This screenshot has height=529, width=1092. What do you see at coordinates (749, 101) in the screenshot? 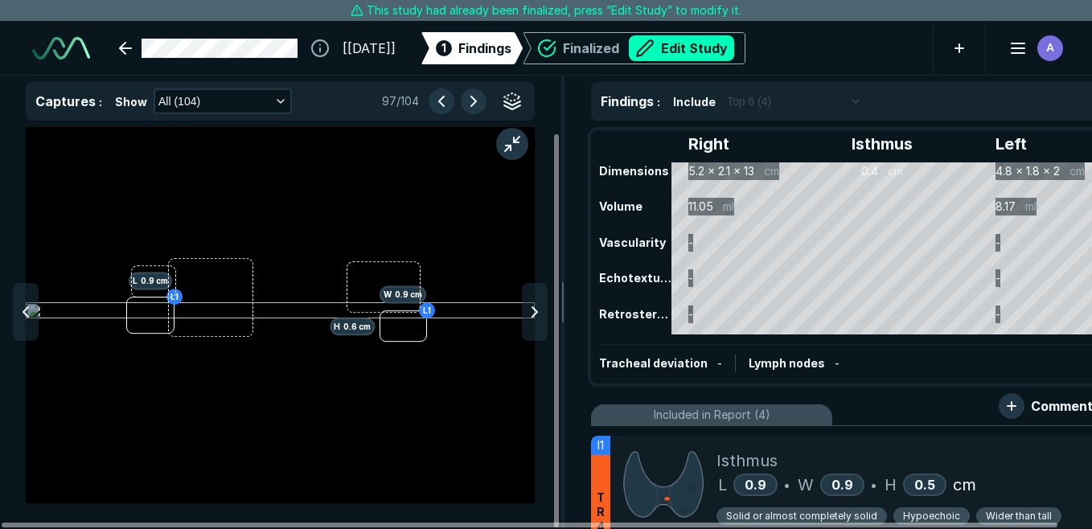
I see `span: Top 6 (4)` at bounding box center [749, 101].